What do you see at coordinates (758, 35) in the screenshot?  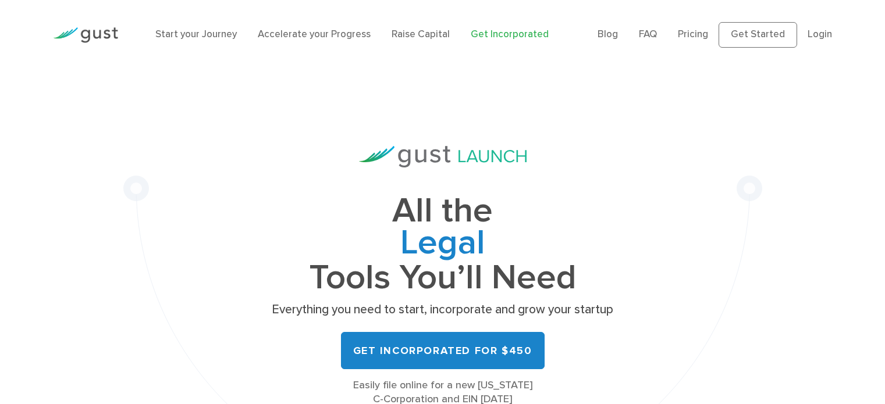 I see `a: Get Started` at bounding box center [758, 35].